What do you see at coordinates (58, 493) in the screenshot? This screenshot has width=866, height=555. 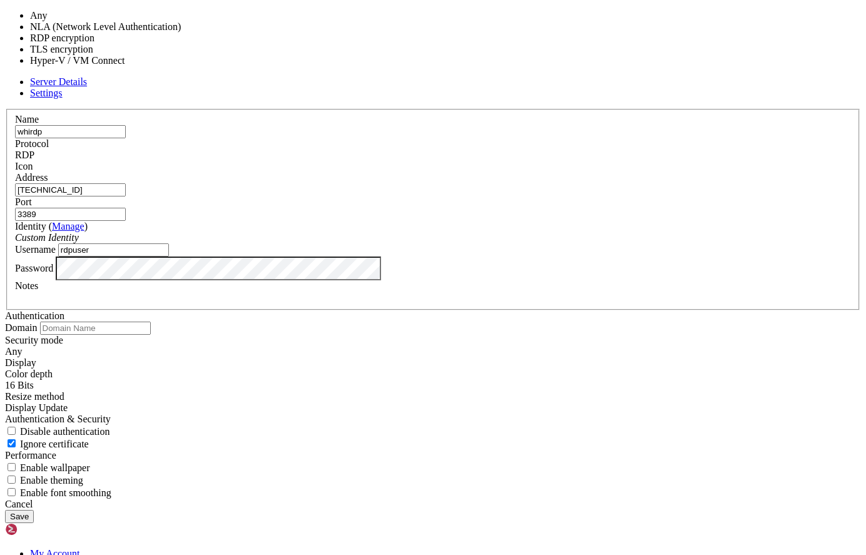 I see `label: If set to true, text will be rendered with smooth edges. Text over RDP is rendered with rough edg...` at bounding box center [58, 493].